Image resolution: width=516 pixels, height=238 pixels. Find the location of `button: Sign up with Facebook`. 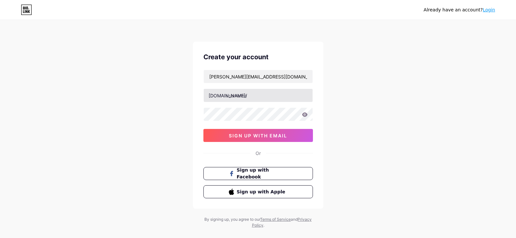

button: Sign up with Facebook is located at coordinates (258, 174).